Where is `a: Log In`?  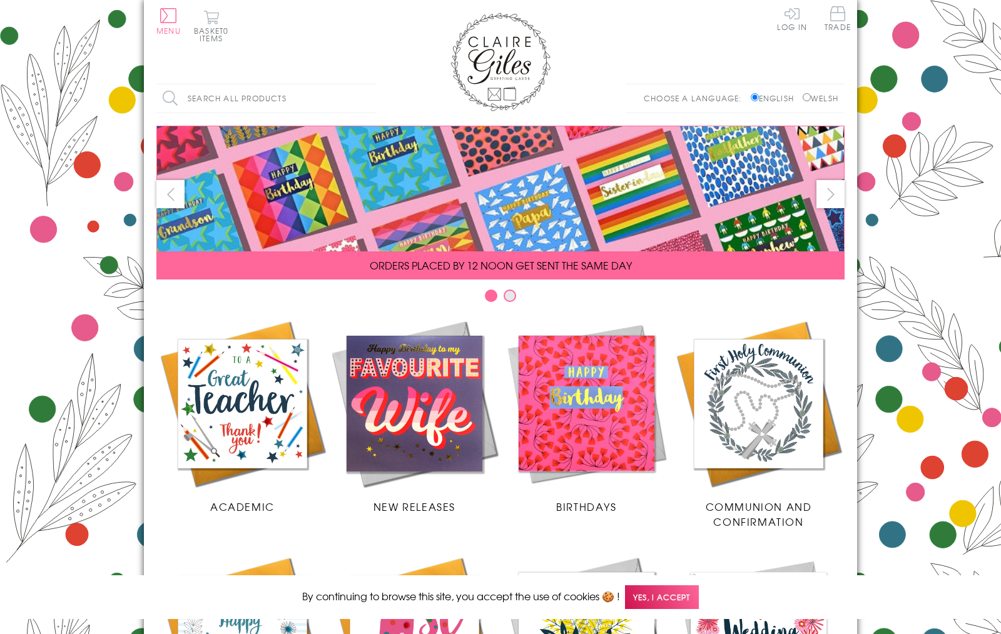
a: Log In is located at coordinates (792, 18).